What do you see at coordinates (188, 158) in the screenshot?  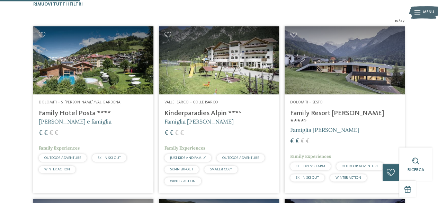 I see `span: JUST KIDS AND FAMILY` at bounding box center [188, 158].